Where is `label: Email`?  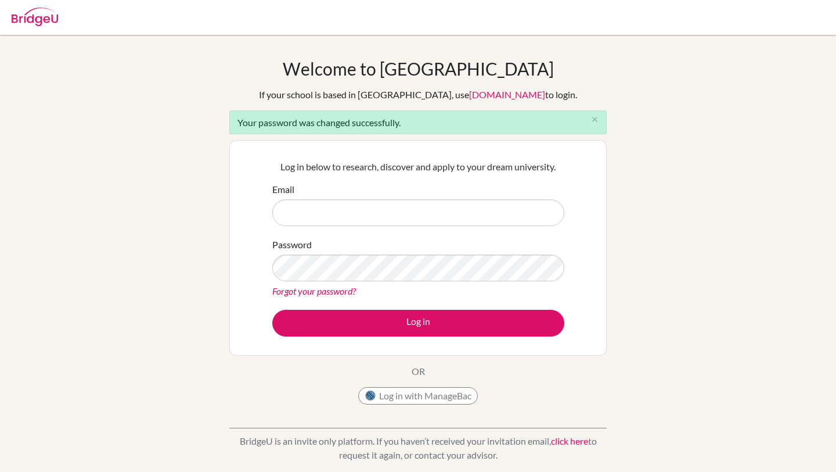
label: Email is located at coordinates (283, 189).